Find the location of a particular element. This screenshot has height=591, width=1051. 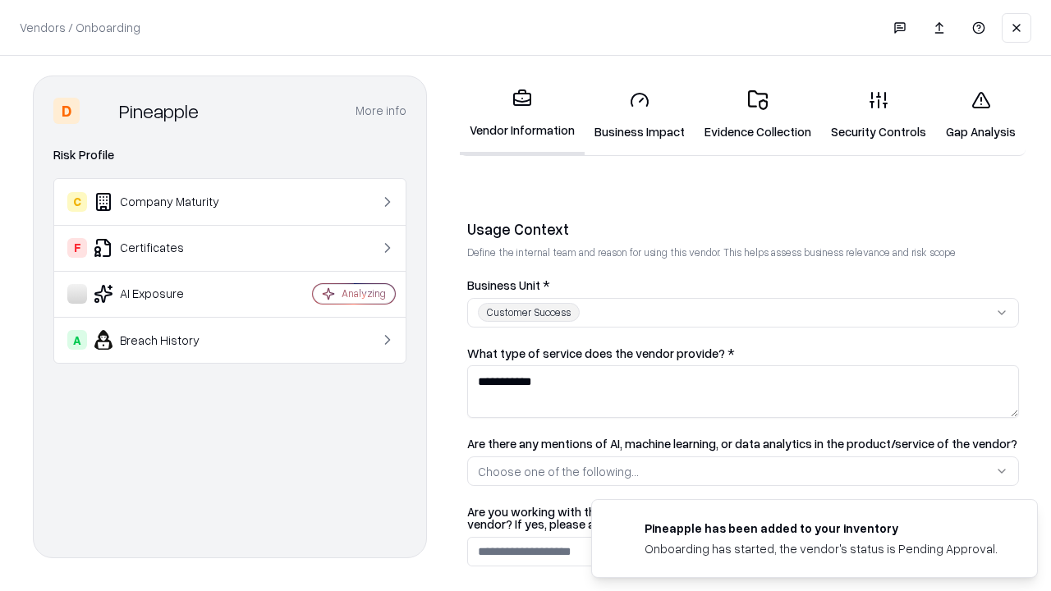

div: A is located at coordinates (77, 340).